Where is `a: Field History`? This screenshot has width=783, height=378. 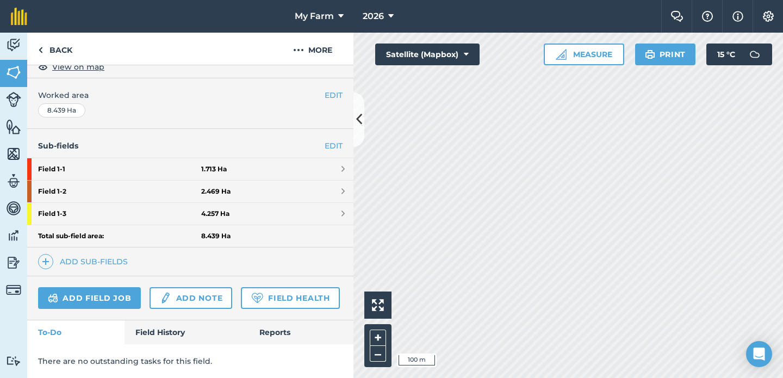 a: Field History is located at coordinates (186, 332).